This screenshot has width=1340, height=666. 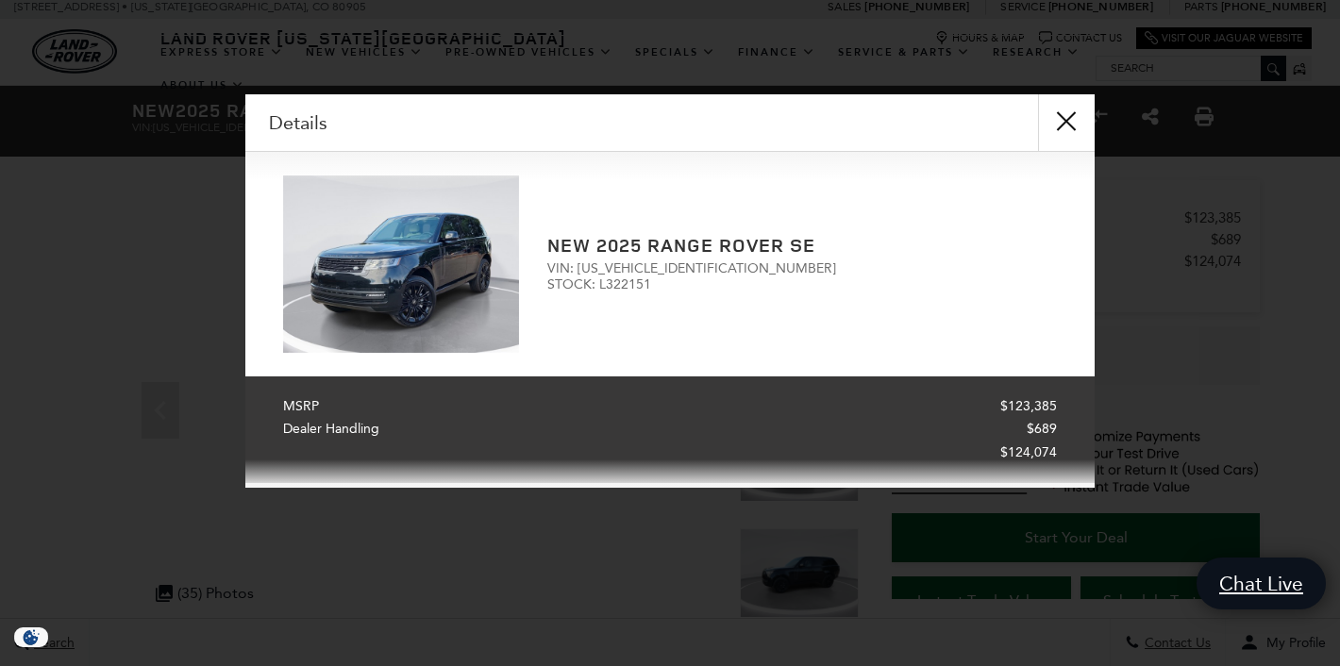 I want to click on img: Opt-Out Icon, so click(x=31, y=637).